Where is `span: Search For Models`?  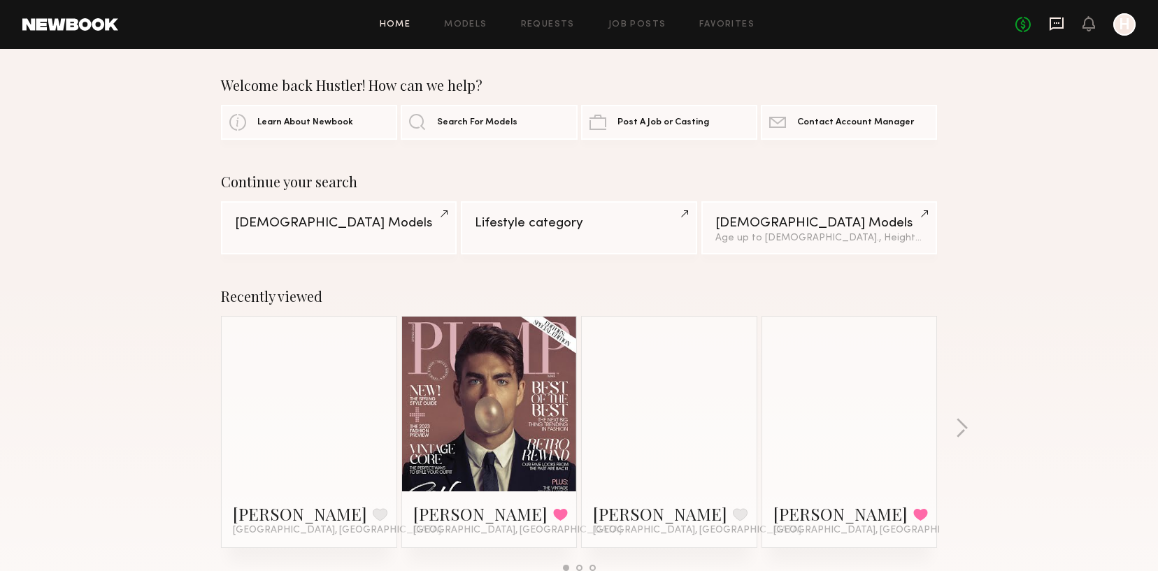 span: Search For Models is located at coordinates (477, 122).